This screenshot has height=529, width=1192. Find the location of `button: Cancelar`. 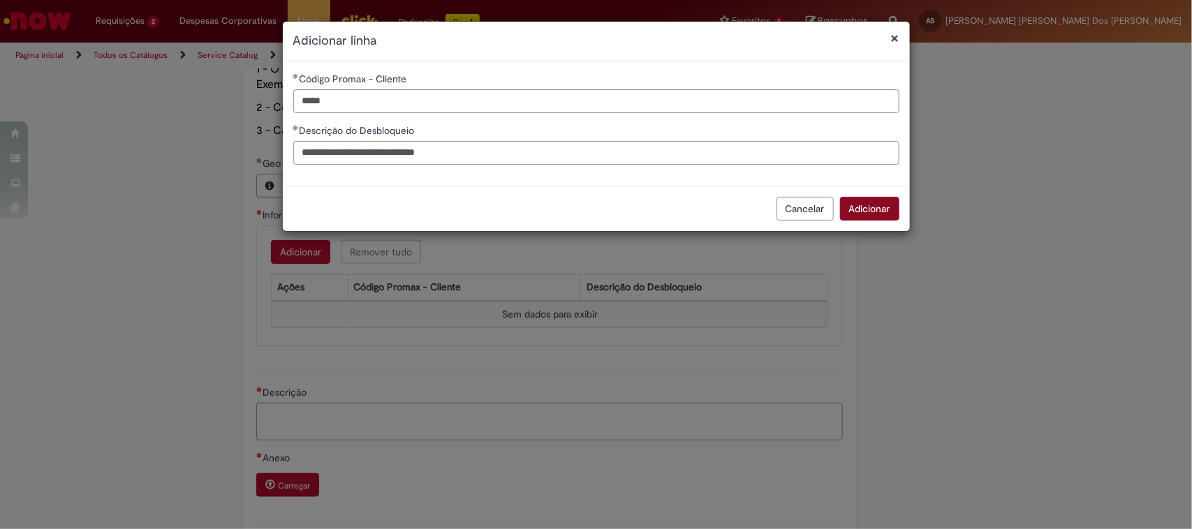

button: Cancelar is located at coordinates (805, 209).